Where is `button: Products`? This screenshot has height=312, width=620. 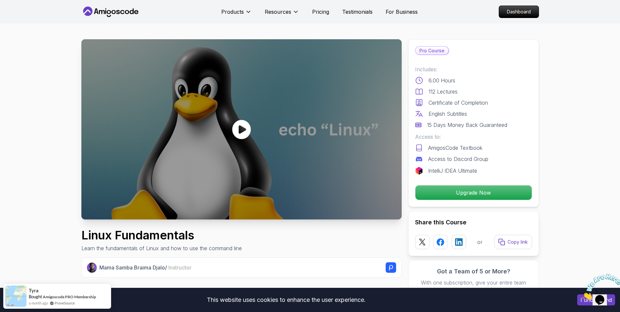 button: Products is located at coordinates (236, 14).